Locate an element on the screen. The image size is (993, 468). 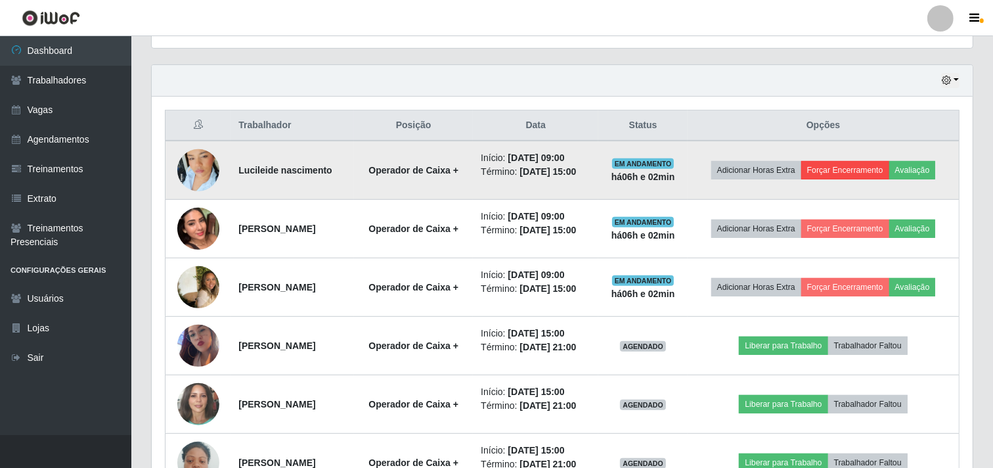
img: 1680732179236.jpeg is located at coordinates (198, 345).